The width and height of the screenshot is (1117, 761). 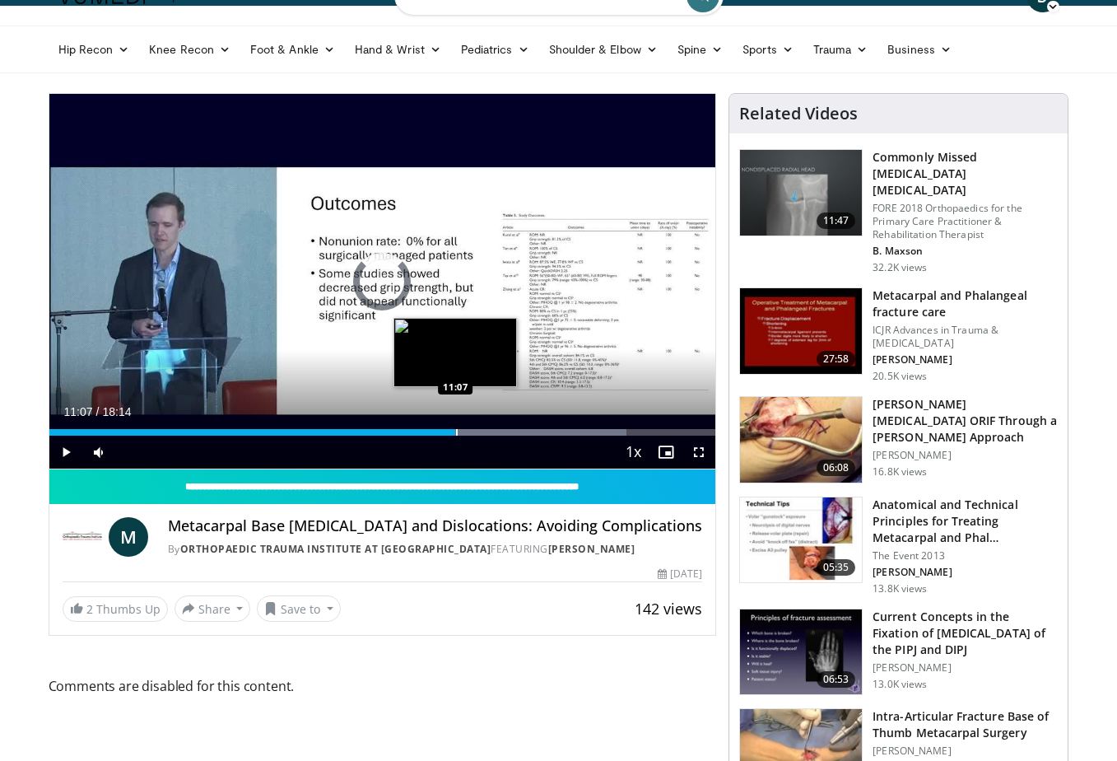 I want to click on button: Play, so click(x=66, y=452).